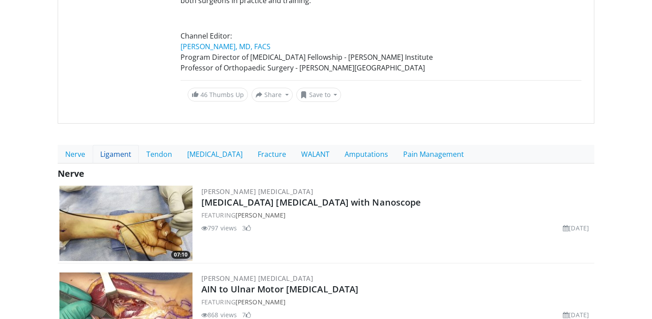  I want to click on span: 46, so click(204, 95).